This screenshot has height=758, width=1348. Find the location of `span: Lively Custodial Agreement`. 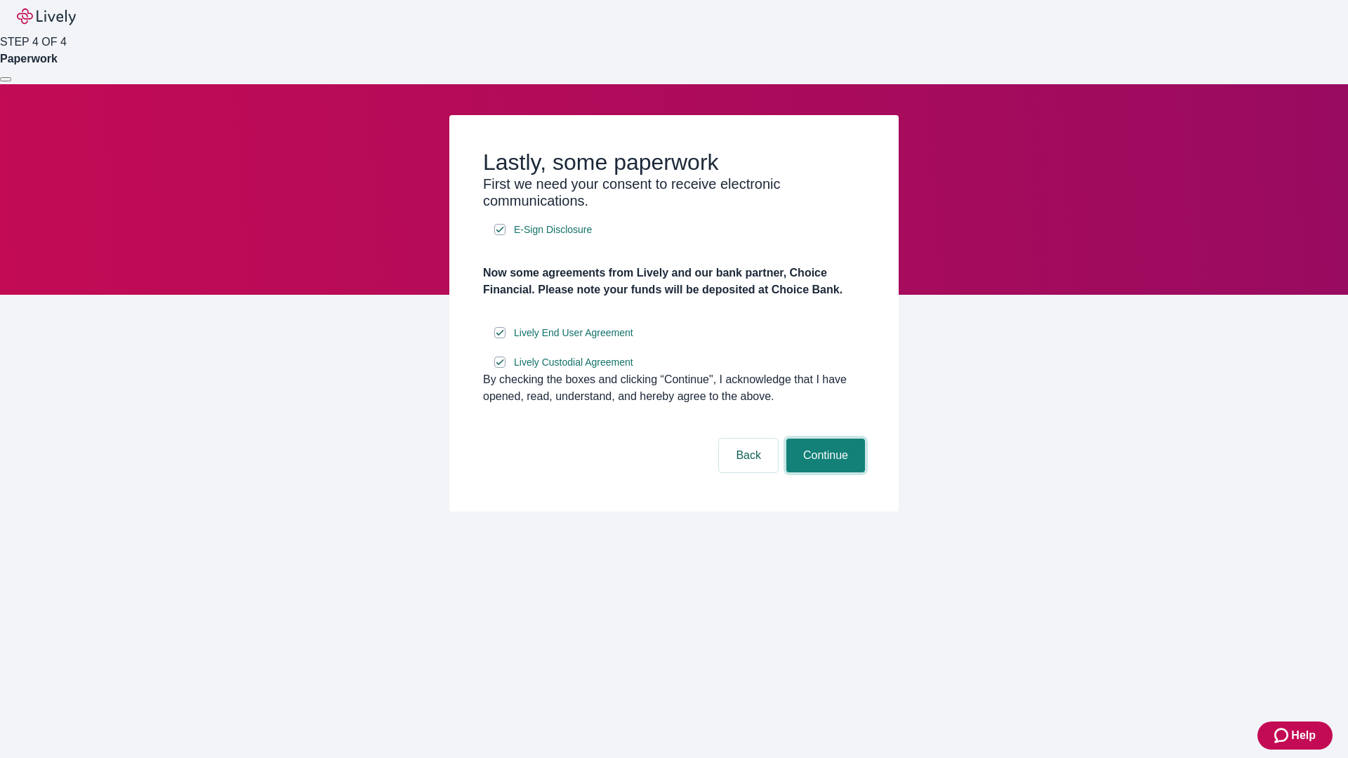

span: Lively Custodial Agreement is located at coordinates (574, 362).